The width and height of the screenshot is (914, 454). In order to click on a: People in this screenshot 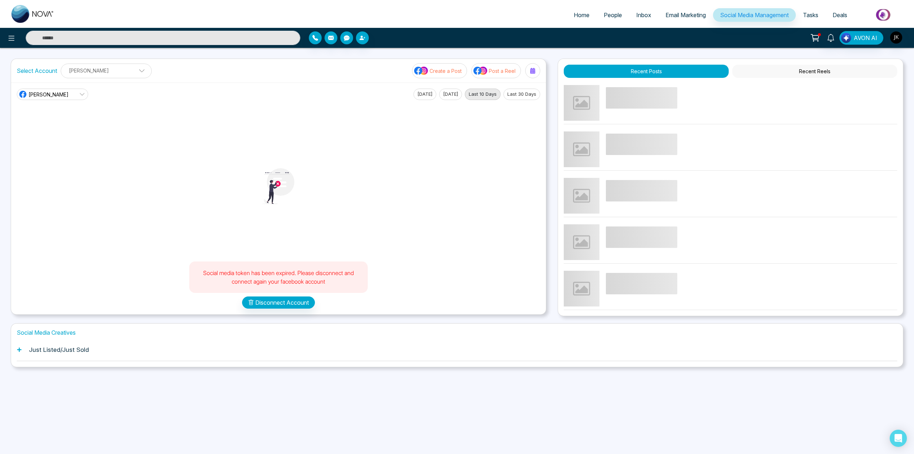, I will do `click(613, 15)`.